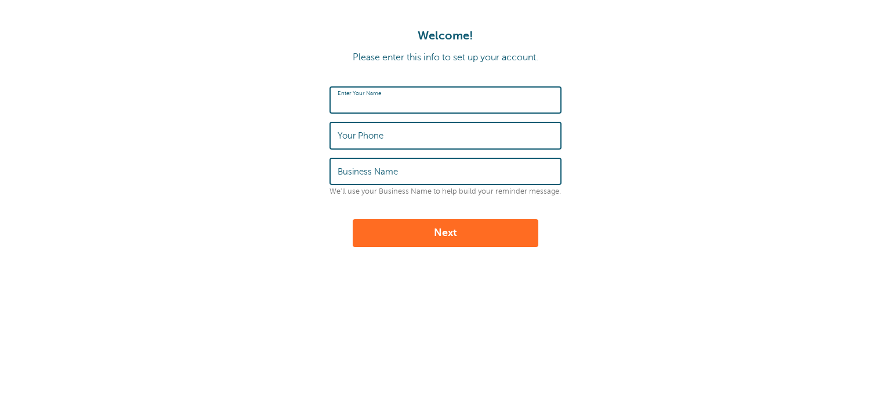  What do you see at coordinates (446, 233) in the screenshot?
I see `button: Next` at bounding box center [446, 233].